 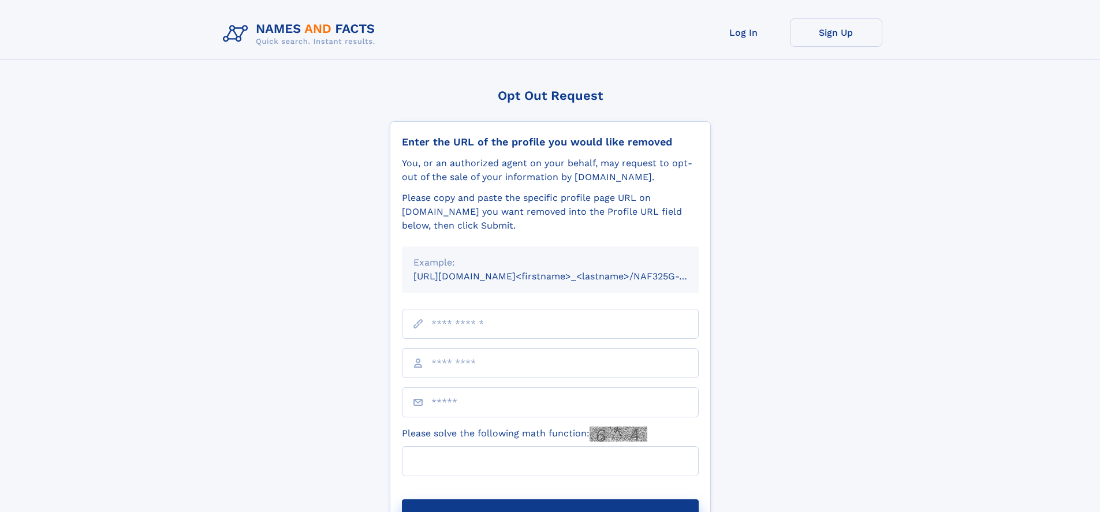 I want to click on a: Log In, so click(x=744, y=32).